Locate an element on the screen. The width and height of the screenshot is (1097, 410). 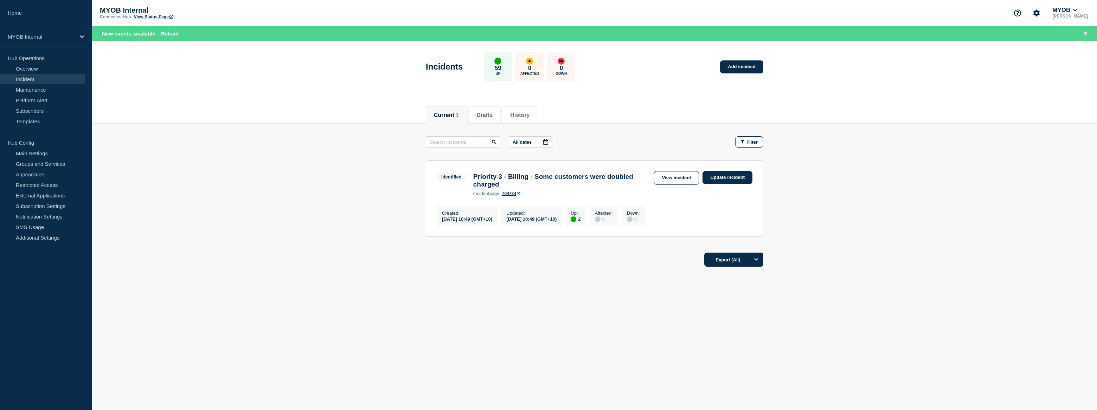
p: All dates is located at coordinates (522, 142).